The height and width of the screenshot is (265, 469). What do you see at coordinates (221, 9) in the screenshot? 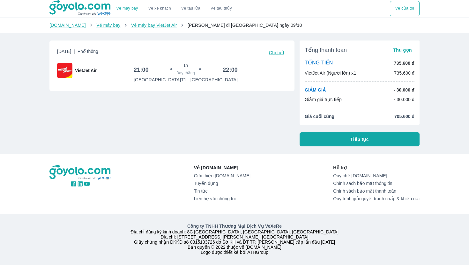
I see `button: Vé tàu thủy` at bounding box center [221, 9].